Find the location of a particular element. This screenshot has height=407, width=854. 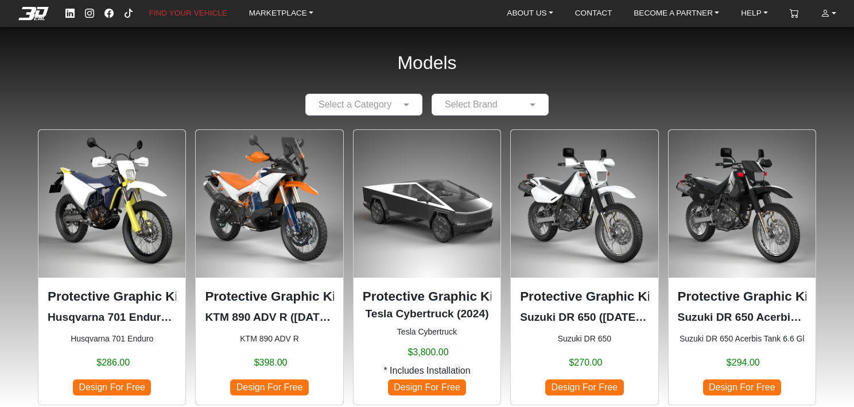

p: Suzuki DR 650 Acerbis Tank 6.6 Gl (1996-2024) is located at coordinates (742, 317).